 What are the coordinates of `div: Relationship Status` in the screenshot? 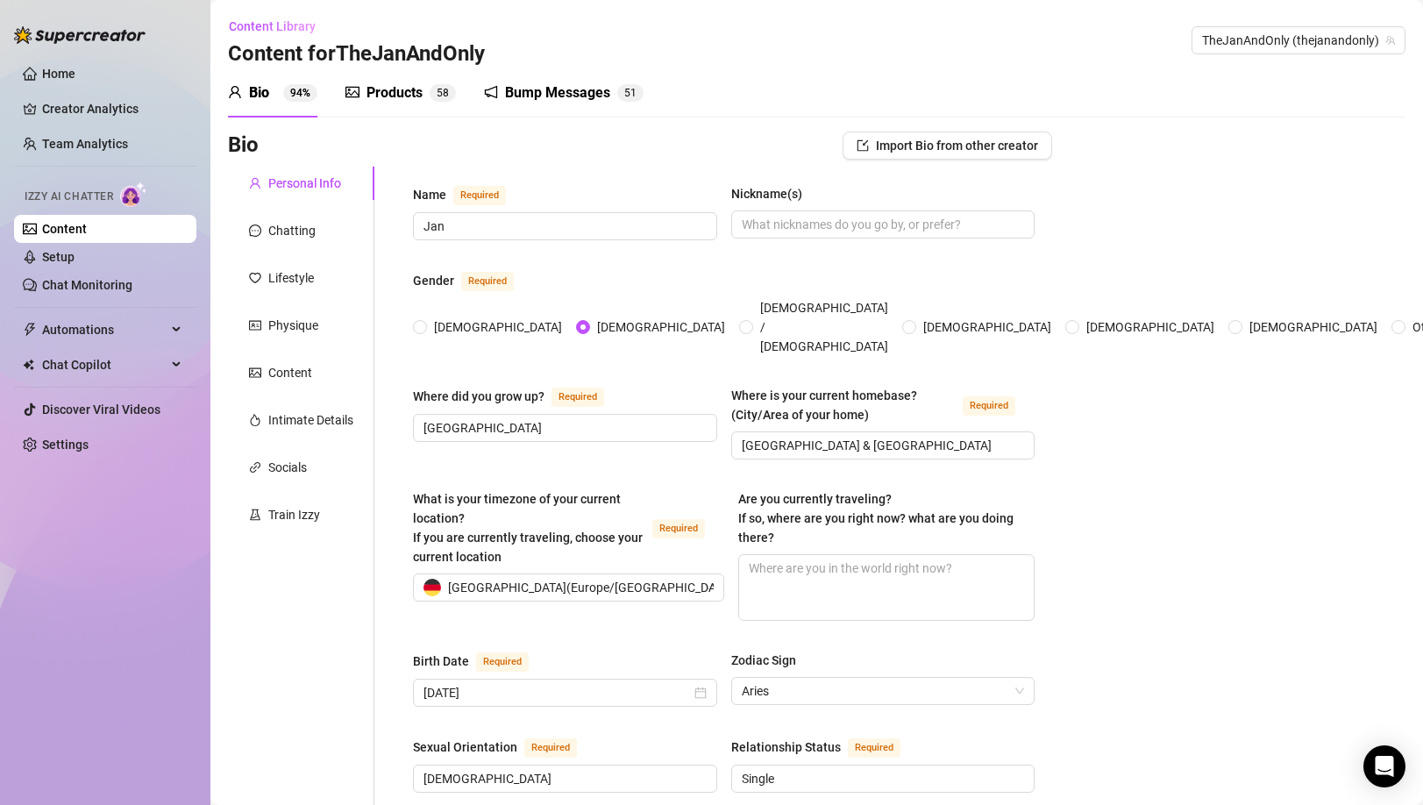 It's located at (786, 747).